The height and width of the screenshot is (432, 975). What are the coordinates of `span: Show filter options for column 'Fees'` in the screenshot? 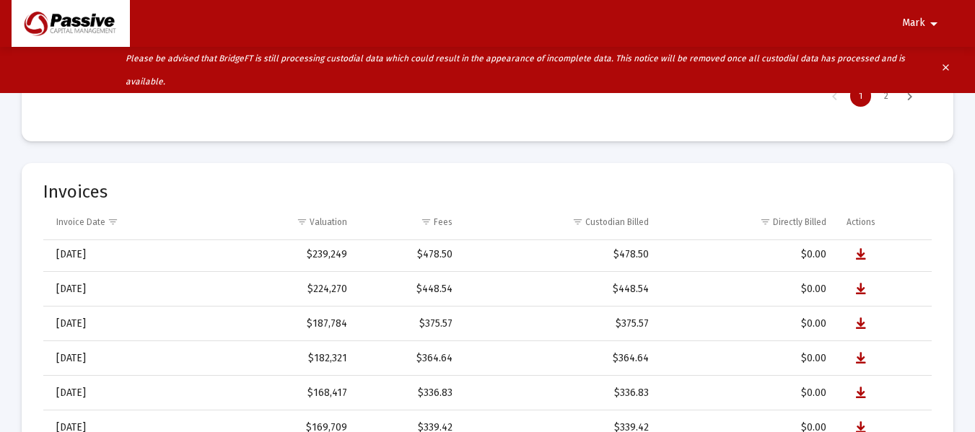 It's located at (426, 222).